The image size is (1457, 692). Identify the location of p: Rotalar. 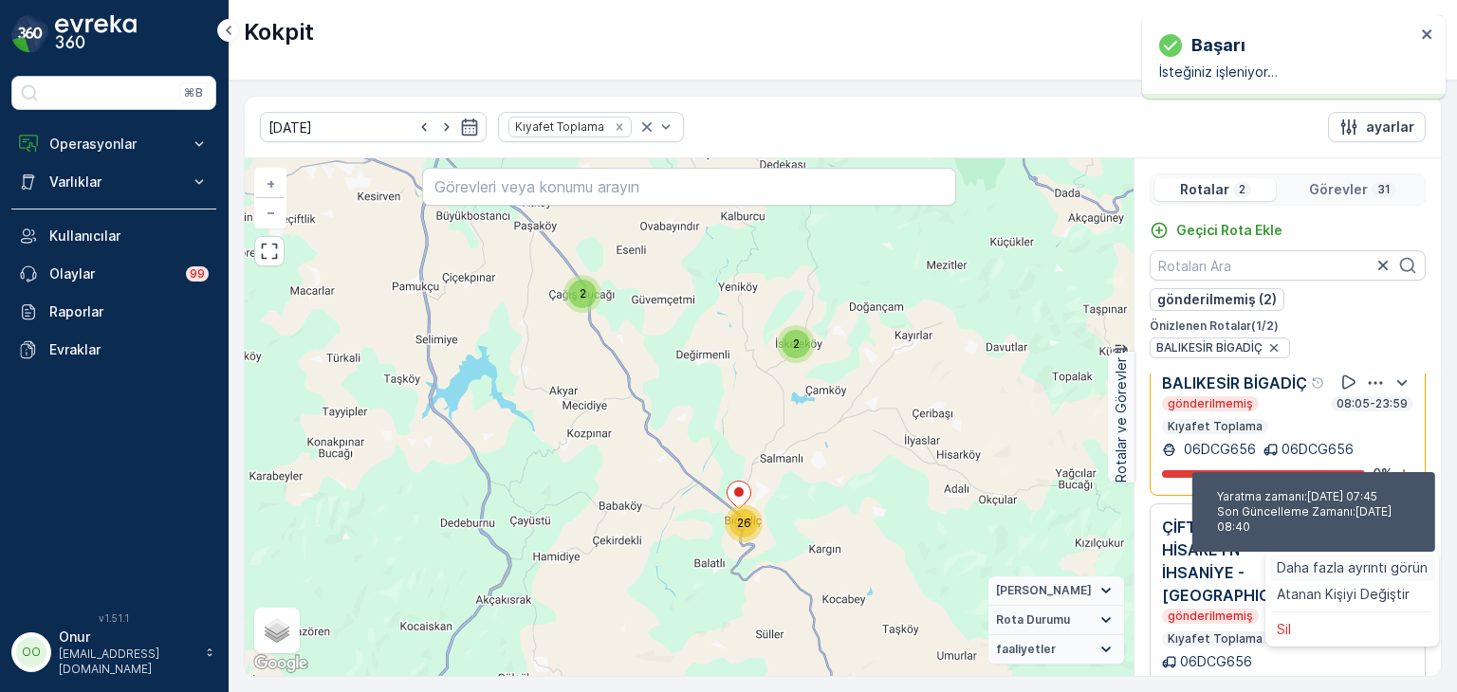
(1205, 190).